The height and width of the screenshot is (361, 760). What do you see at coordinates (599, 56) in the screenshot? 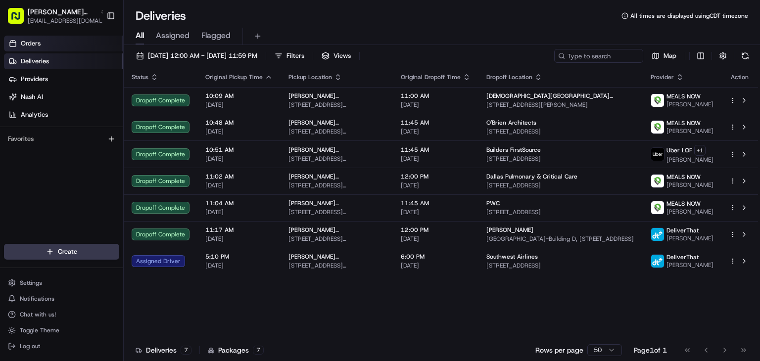
I see `input: Type to search` at bounding box center [599, 56].